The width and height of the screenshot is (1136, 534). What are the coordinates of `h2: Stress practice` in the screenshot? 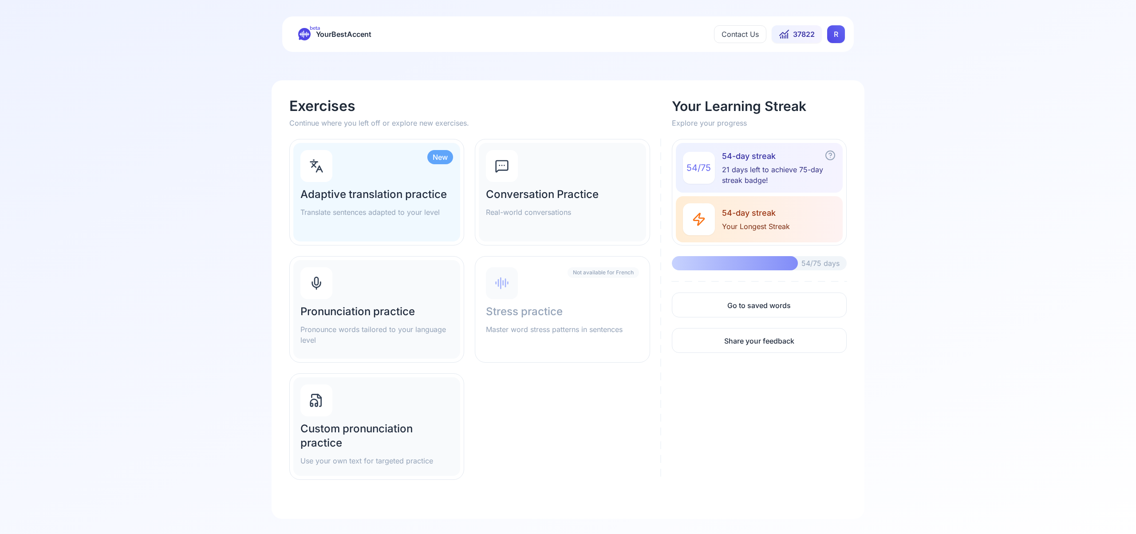 It's located at (562, 311).